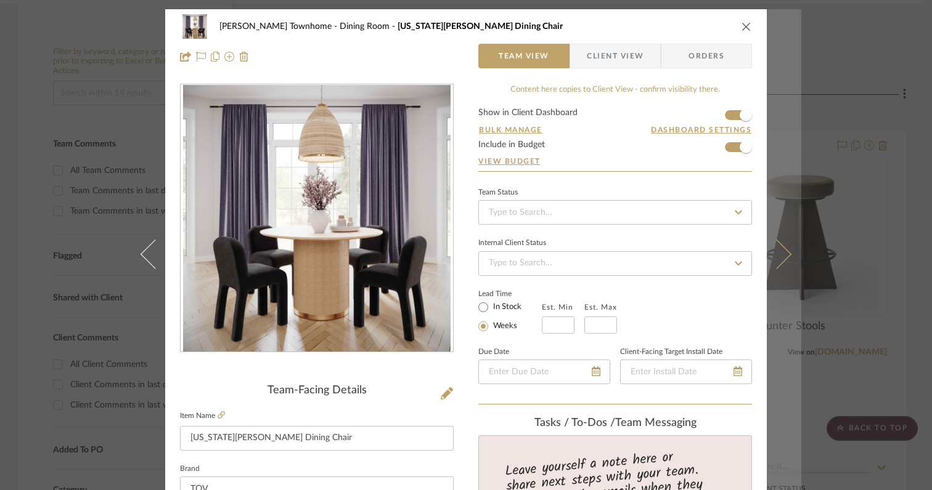 The image size is (932, 490). What do you see at coordinates (746, 26) in the screenshot?
I see `button: close` at bounding box center [746, 26].